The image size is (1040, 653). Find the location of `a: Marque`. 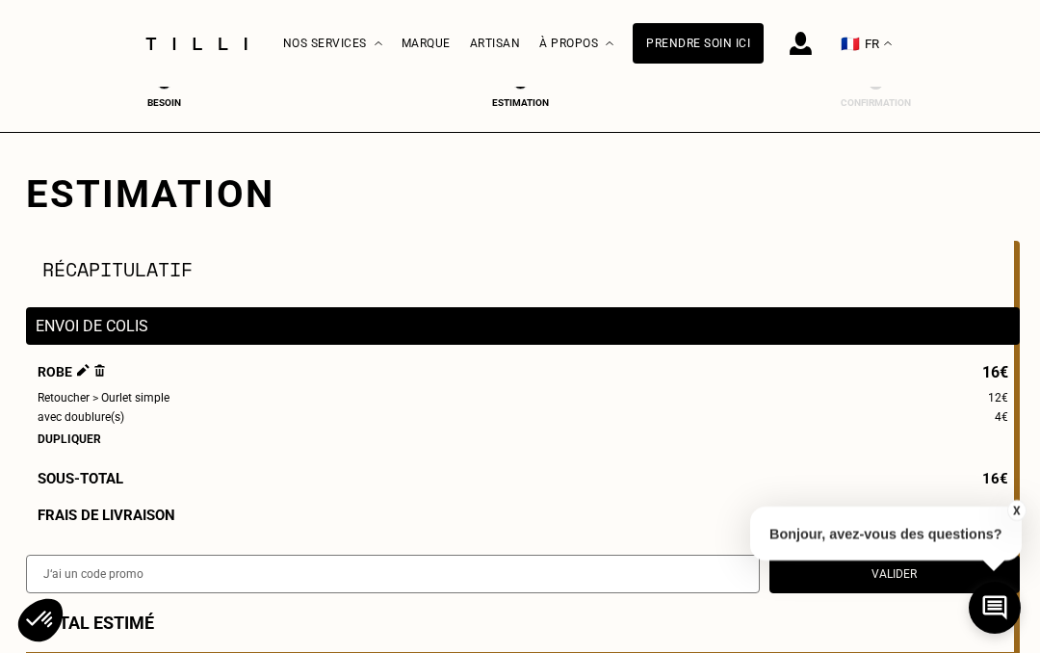

a: Marque is located at coordinates (426, 43).